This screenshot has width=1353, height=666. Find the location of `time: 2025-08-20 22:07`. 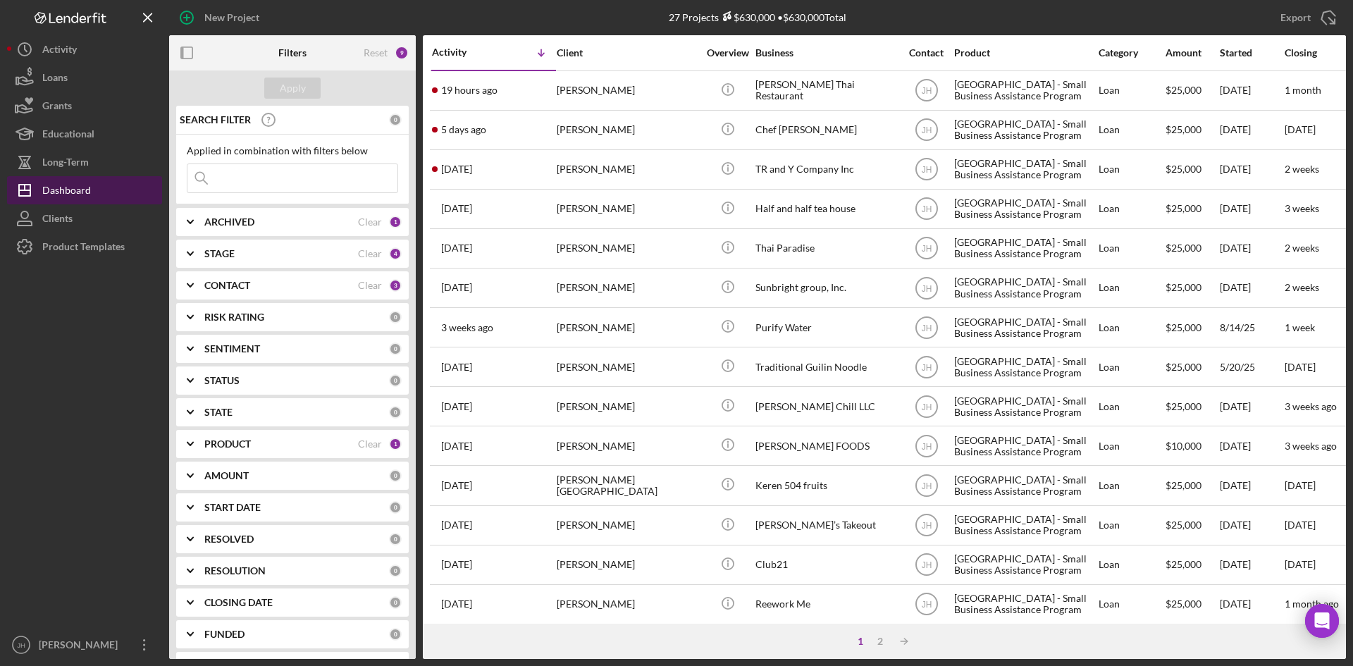

time: 2025-08-20 22:07 is located at coordinates (457, 248).